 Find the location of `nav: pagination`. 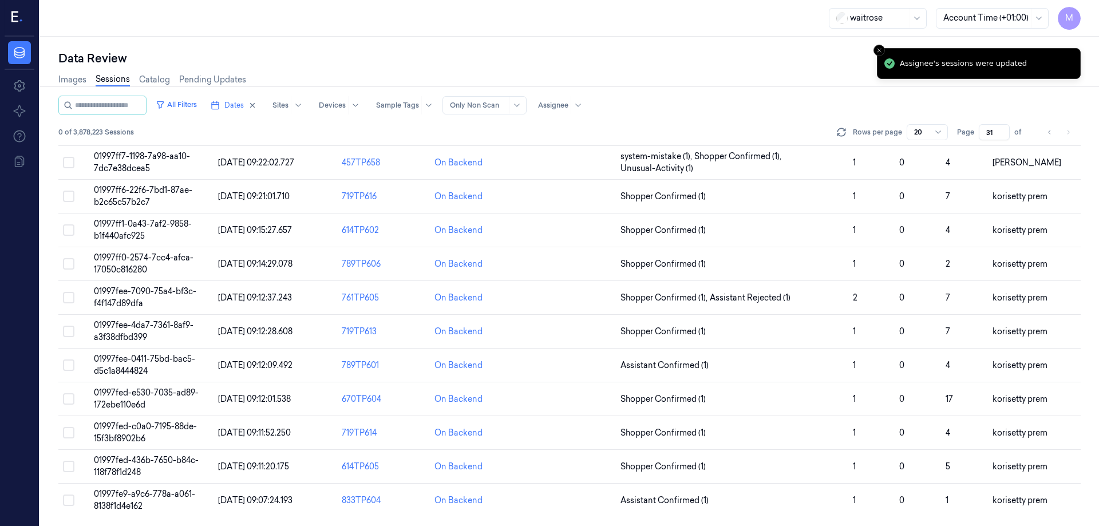

nav: pagination is located at coordinates (1058, 132).